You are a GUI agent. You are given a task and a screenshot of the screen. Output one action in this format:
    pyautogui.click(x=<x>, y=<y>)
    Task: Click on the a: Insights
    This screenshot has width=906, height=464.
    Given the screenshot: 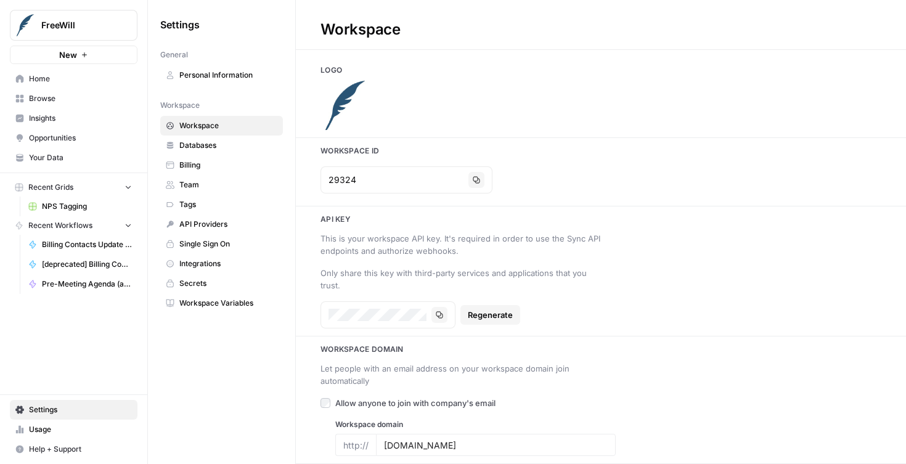 What is the action you would take?
    pyautogui.click(x=73, y=118)
    